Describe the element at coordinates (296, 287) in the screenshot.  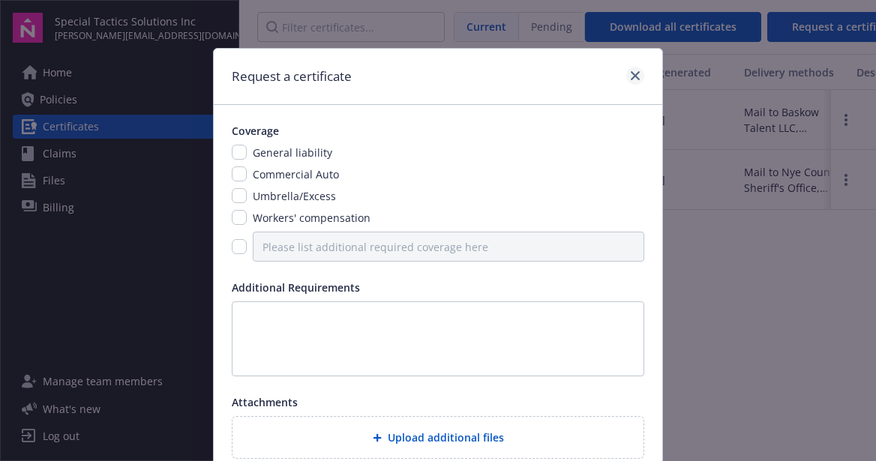
I see `span: Additional Requirements` at that location.